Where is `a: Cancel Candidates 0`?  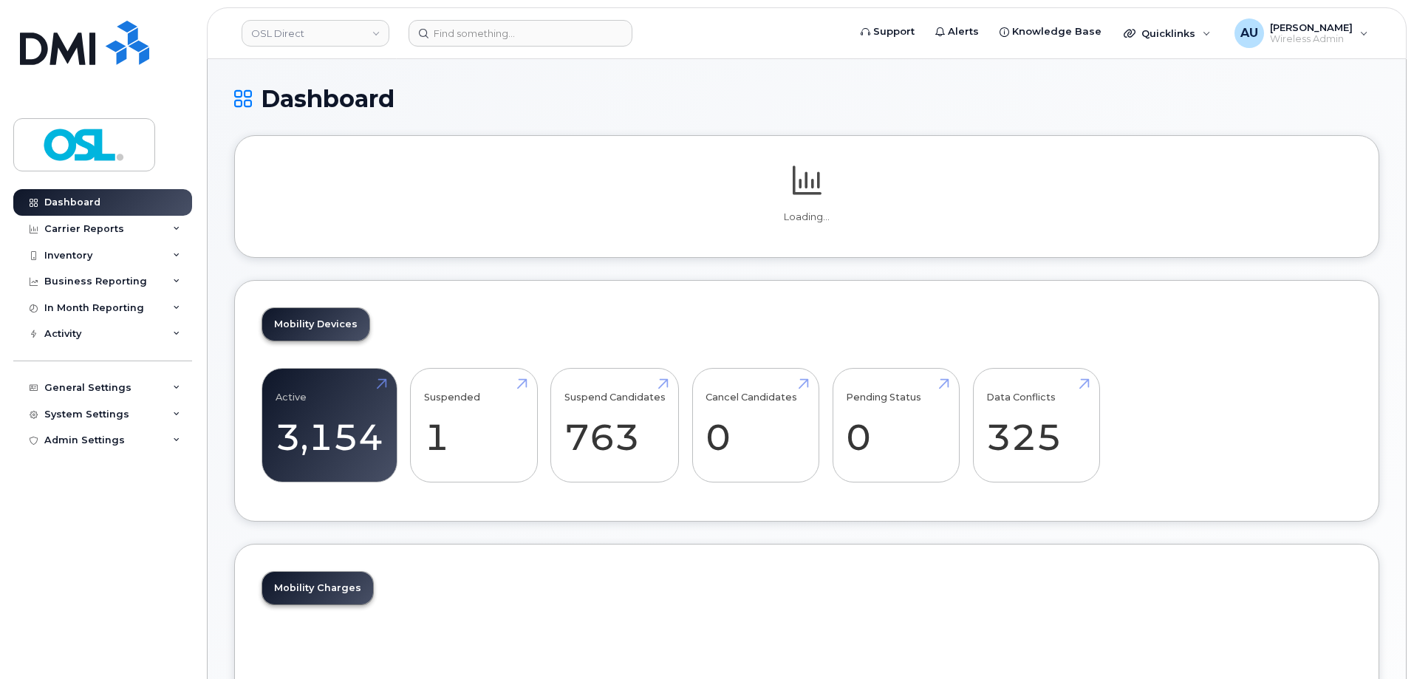 a: Cancel Candidates 0 is located at coordinates (755, 425).